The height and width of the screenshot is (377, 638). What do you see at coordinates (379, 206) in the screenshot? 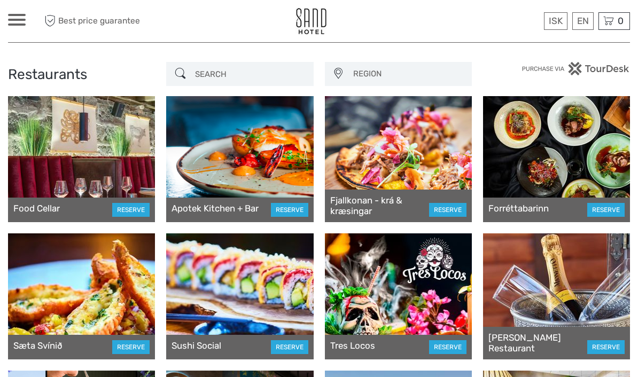
I see `a: Fjallkonan - krá & kræsingar` at bounding box center [379, 206].